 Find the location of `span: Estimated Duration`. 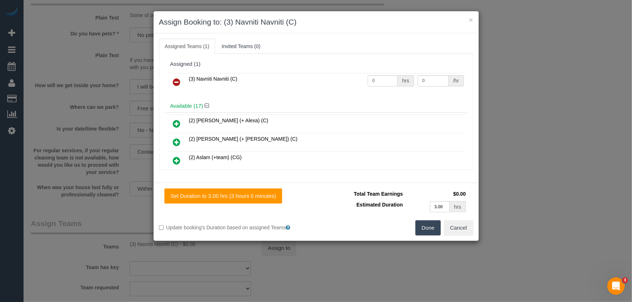

span: Estimated Duration is located at coordinates (379, 205).